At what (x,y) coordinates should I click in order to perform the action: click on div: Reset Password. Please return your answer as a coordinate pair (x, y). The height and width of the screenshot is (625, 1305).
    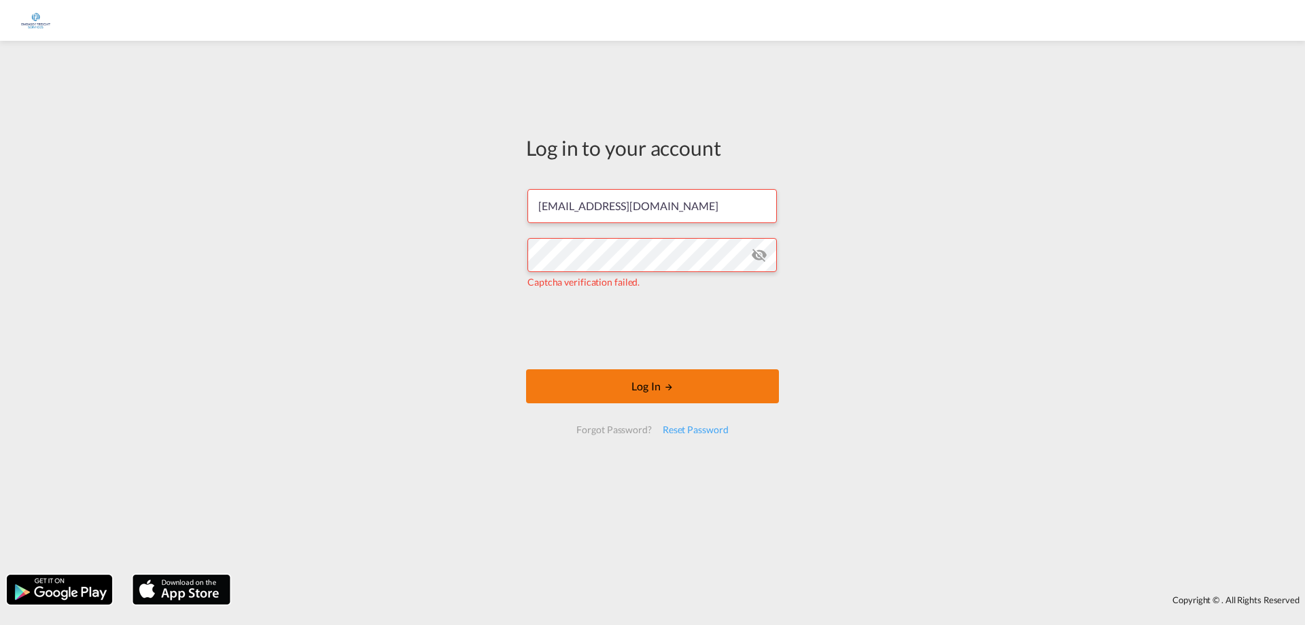
    Looking at the image, I should click on (696, 430).